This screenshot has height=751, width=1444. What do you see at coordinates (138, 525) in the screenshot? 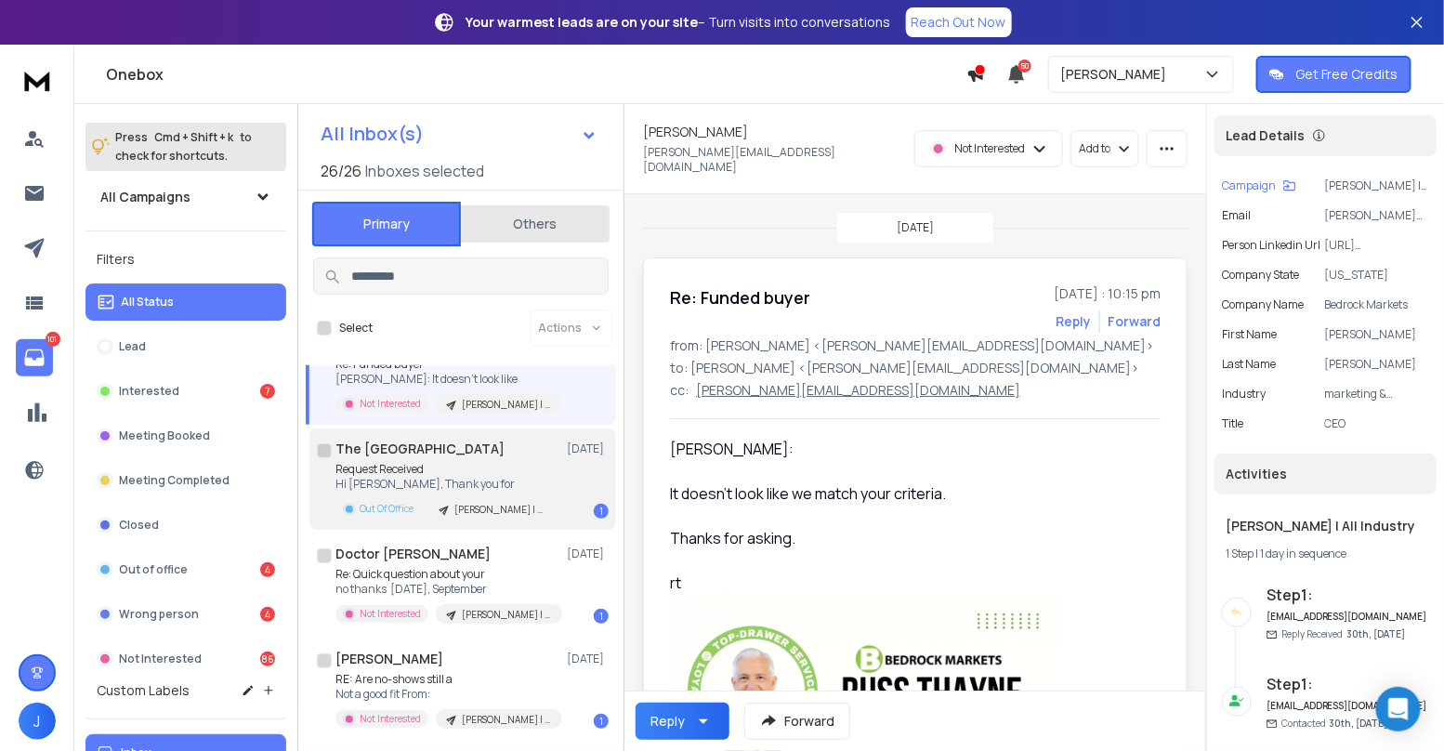
I see `p: Closed` at bounding box center [138, 525].